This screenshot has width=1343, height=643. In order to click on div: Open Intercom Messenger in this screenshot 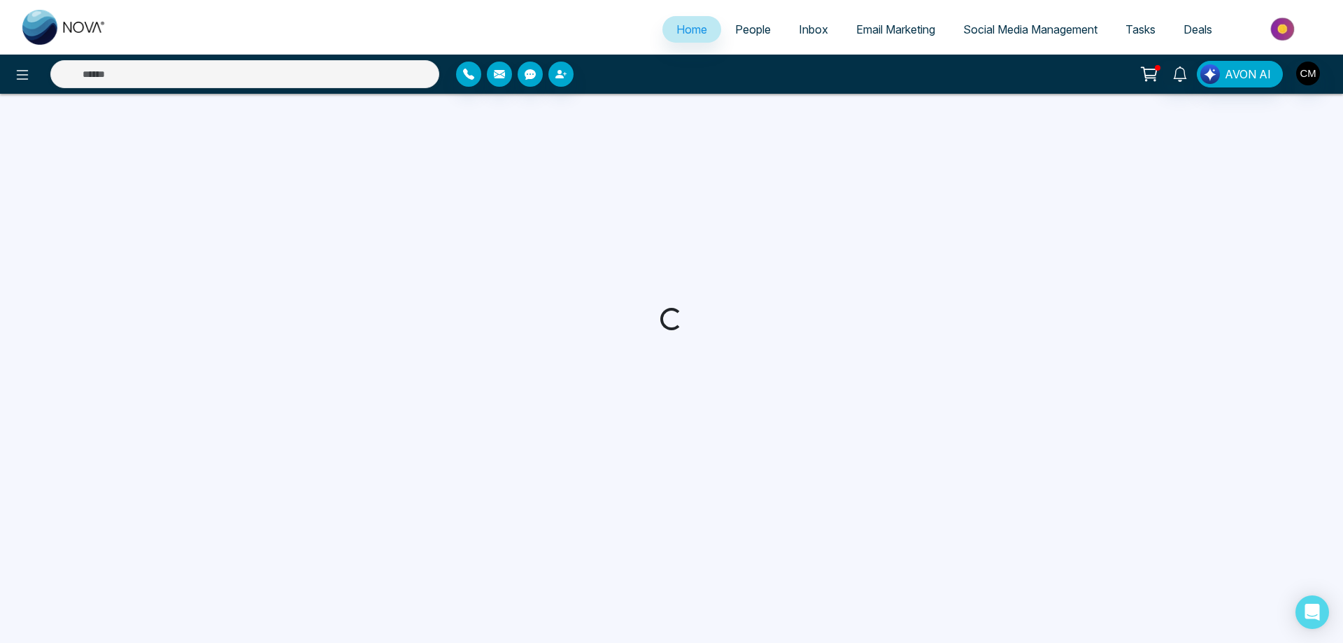, I will do `click(1312, 612)`.